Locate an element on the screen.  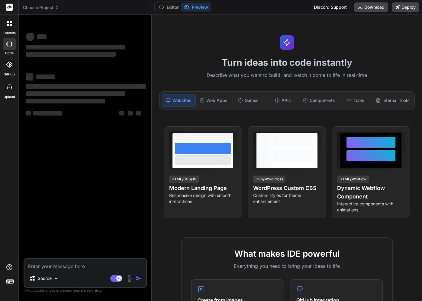
label: Upload is located at coordinates (9, 97).